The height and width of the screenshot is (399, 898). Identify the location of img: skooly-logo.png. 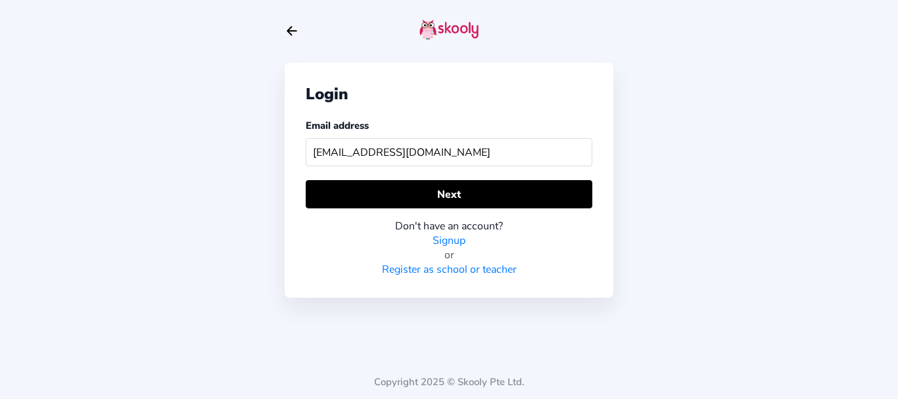
(449, 30).